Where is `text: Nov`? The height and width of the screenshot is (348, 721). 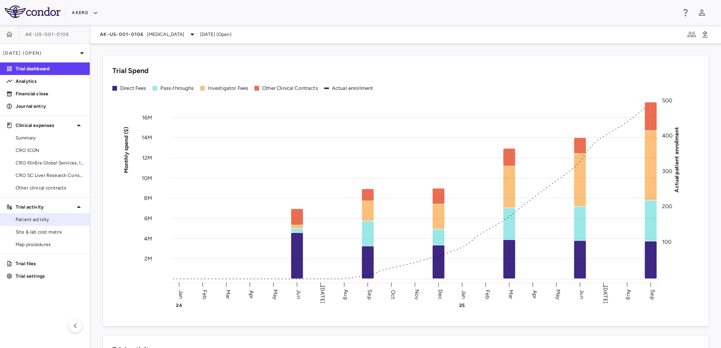
text: Nov is located at coordinates (417, 294).